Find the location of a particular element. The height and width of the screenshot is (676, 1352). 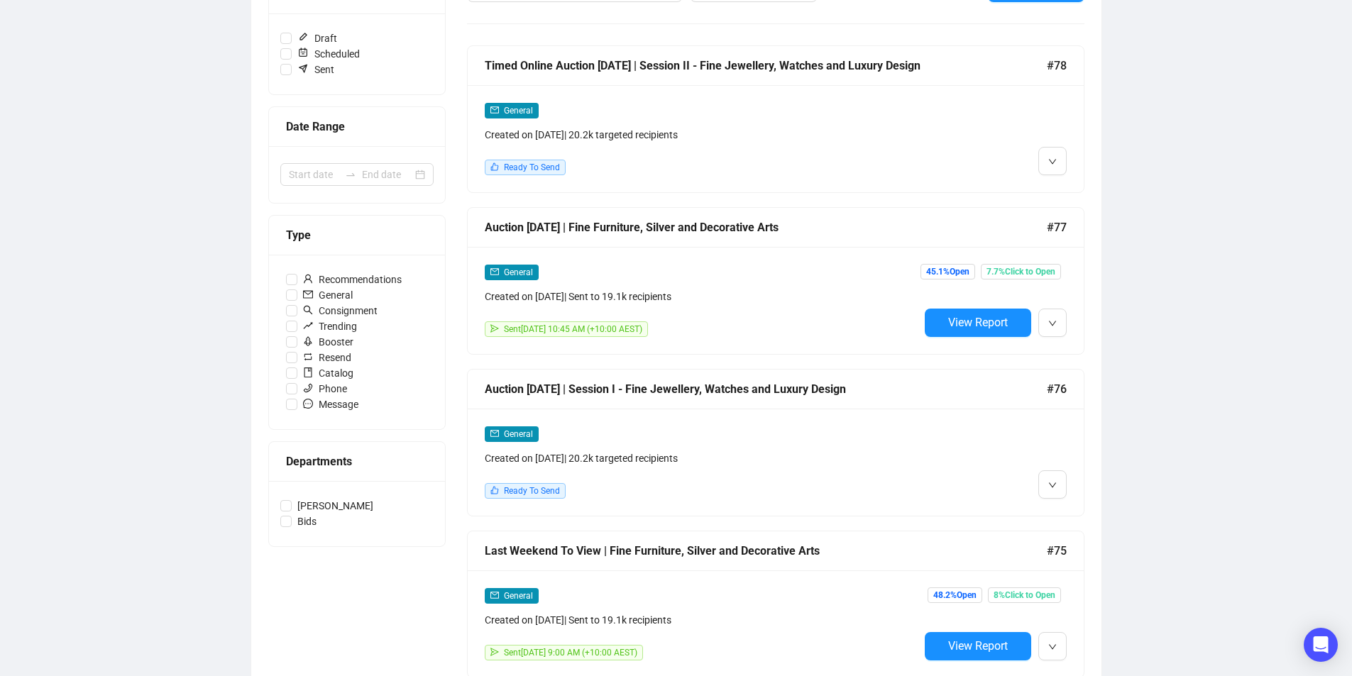

div: Date Range is located at coordinates (357, 126).